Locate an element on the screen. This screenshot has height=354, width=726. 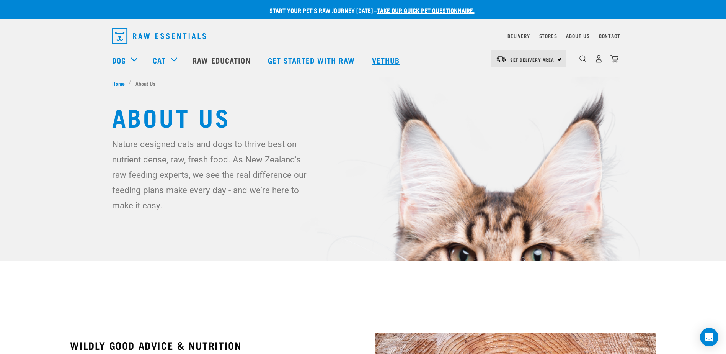
a: Stores is located at coordinates (548, 36).